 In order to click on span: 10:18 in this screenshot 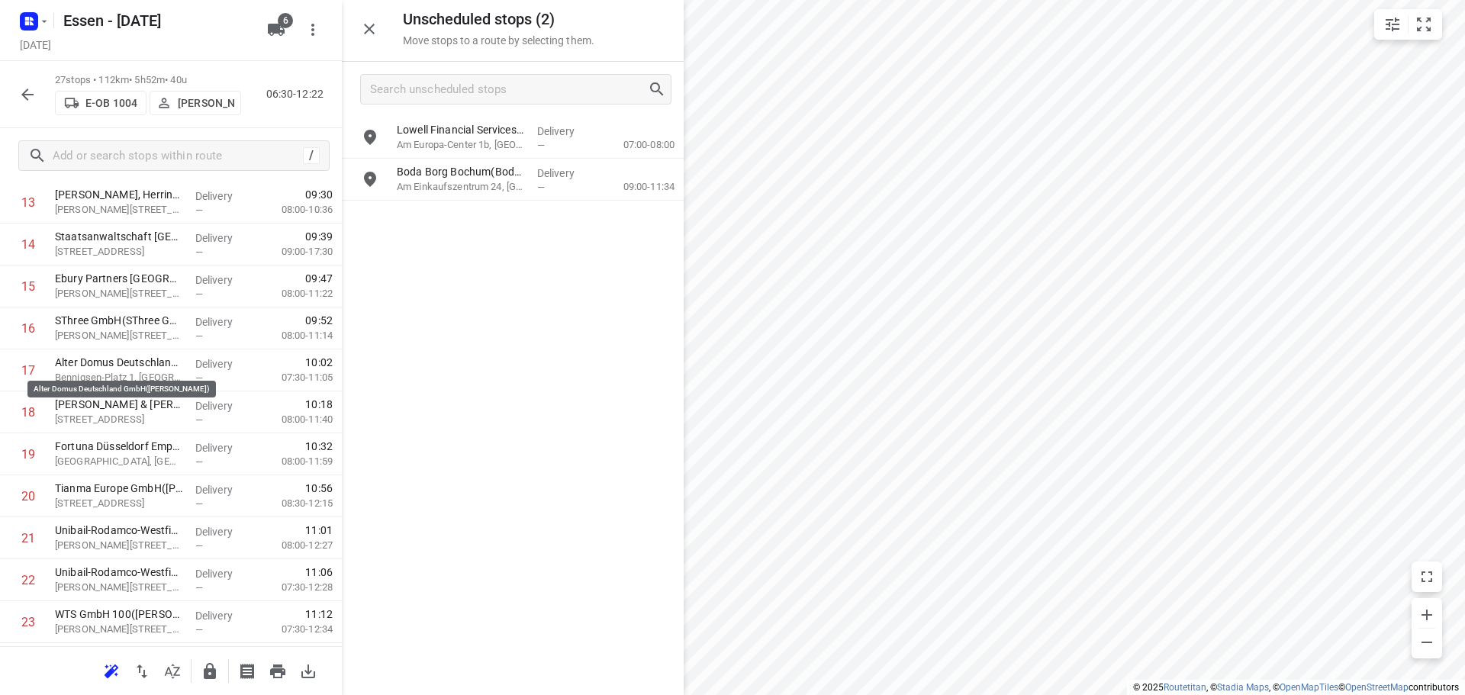, I will do `click(319, 404)`.